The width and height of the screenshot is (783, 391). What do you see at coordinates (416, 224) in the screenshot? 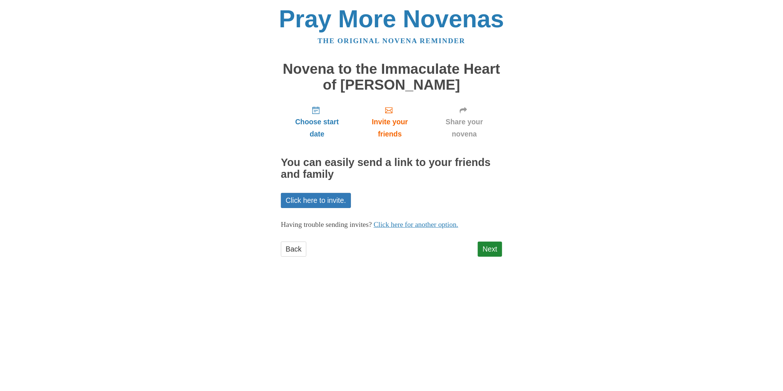
I see `a: Click here for another option.` at bounding box center [416, 224].